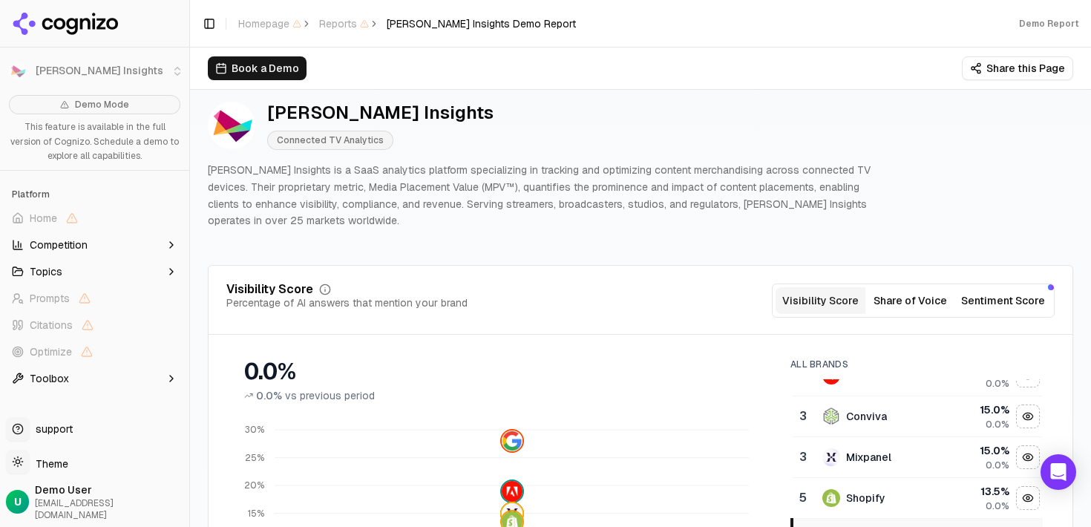  Describe the element at coordinates (343, 24) in the screenshot. I see `span: Reports` at that location.